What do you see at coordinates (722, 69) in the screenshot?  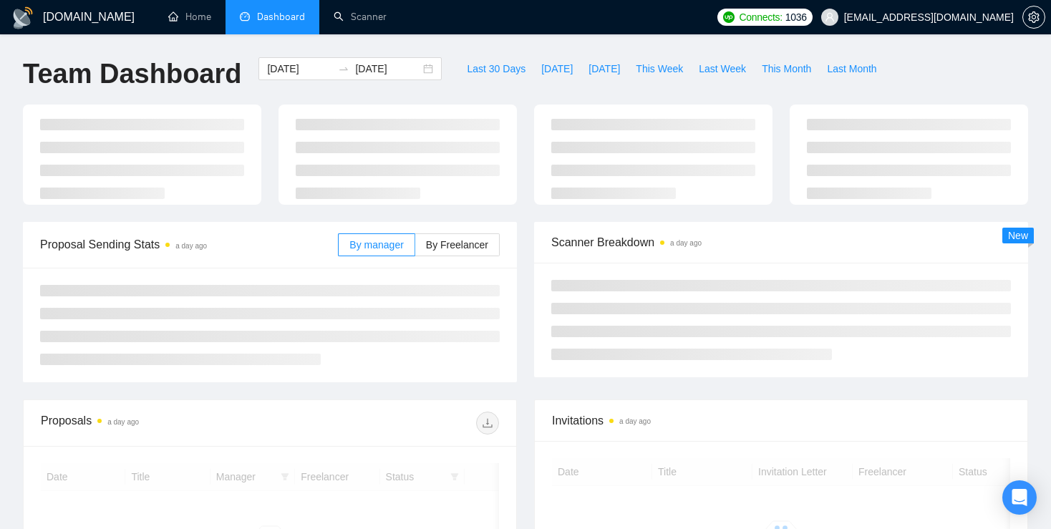 I see `span: Last Week` at bounding box center [722, 69].